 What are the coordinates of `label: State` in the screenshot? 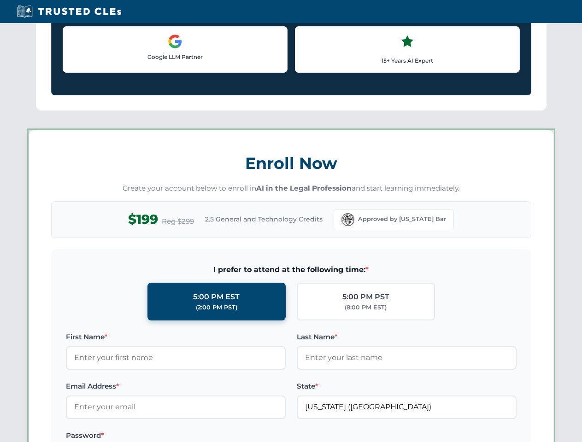 It's located at (406, 386).